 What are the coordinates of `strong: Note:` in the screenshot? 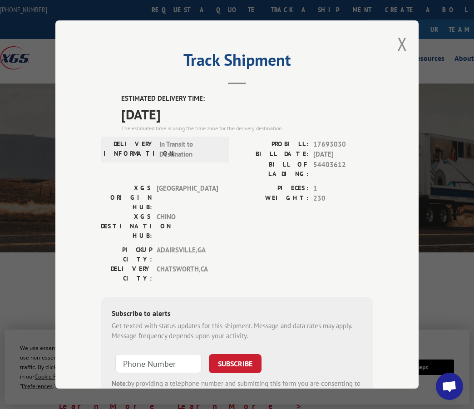 It's located at (119, 383).